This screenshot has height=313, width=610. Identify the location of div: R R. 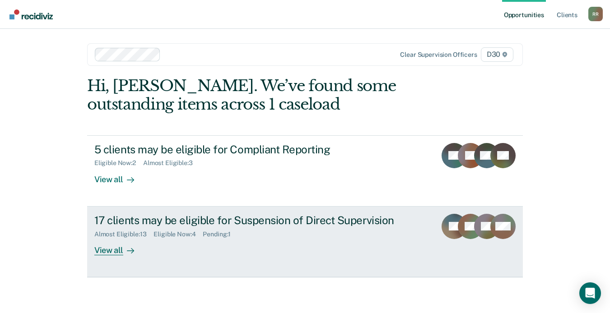
(596, 14).